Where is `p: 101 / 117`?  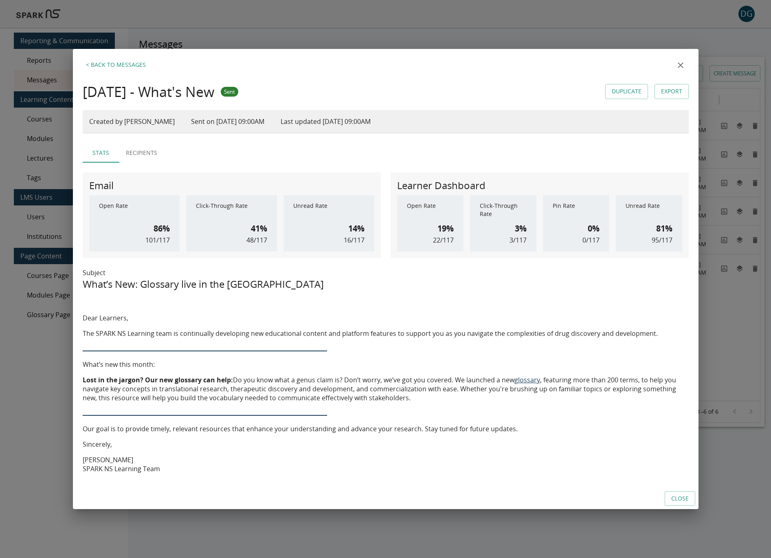
p: 101 / 117 is located at coordinates (158, 240).